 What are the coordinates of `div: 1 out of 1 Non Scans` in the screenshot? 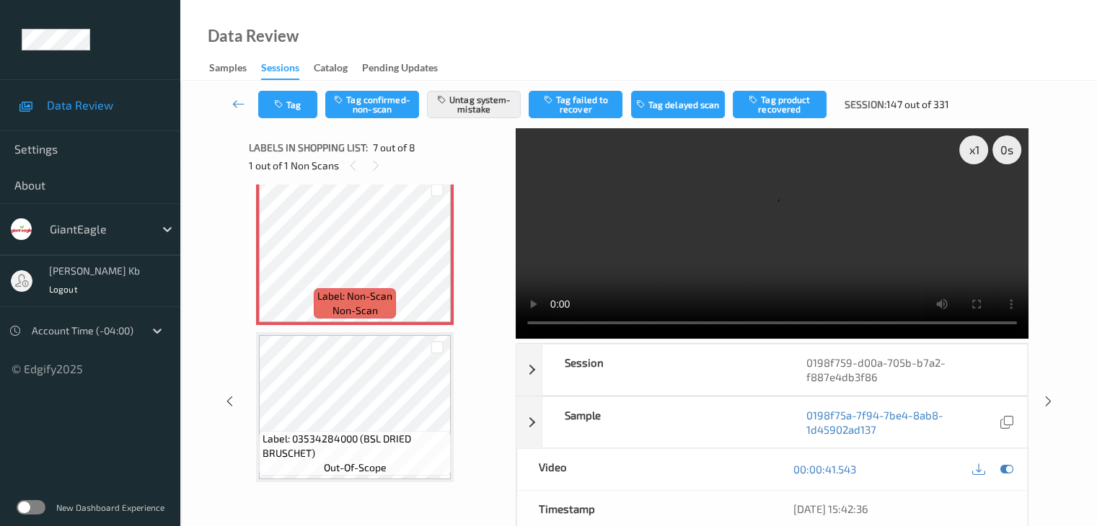 It's located at (377, 165).